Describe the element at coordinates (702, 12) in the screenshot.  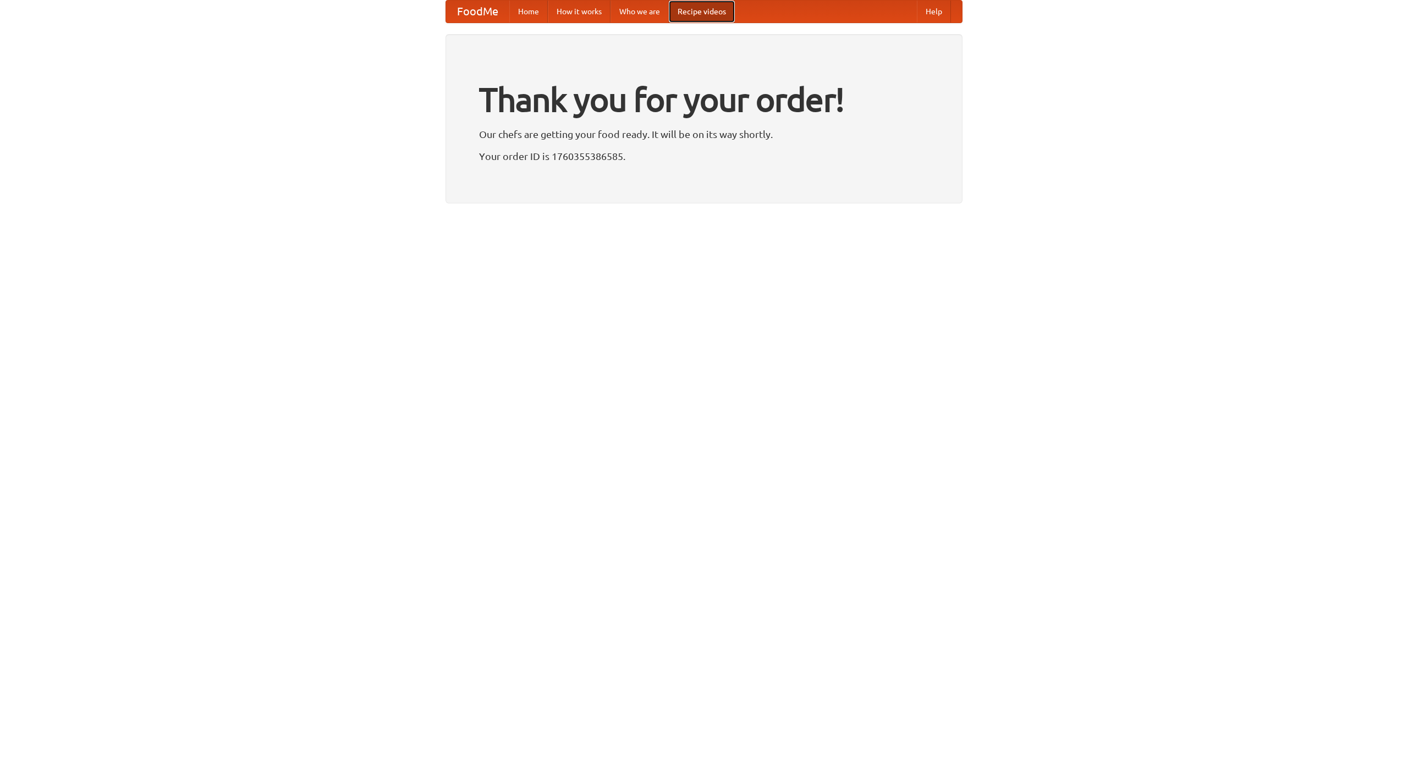
I see `a: Recipe videos` at that location.